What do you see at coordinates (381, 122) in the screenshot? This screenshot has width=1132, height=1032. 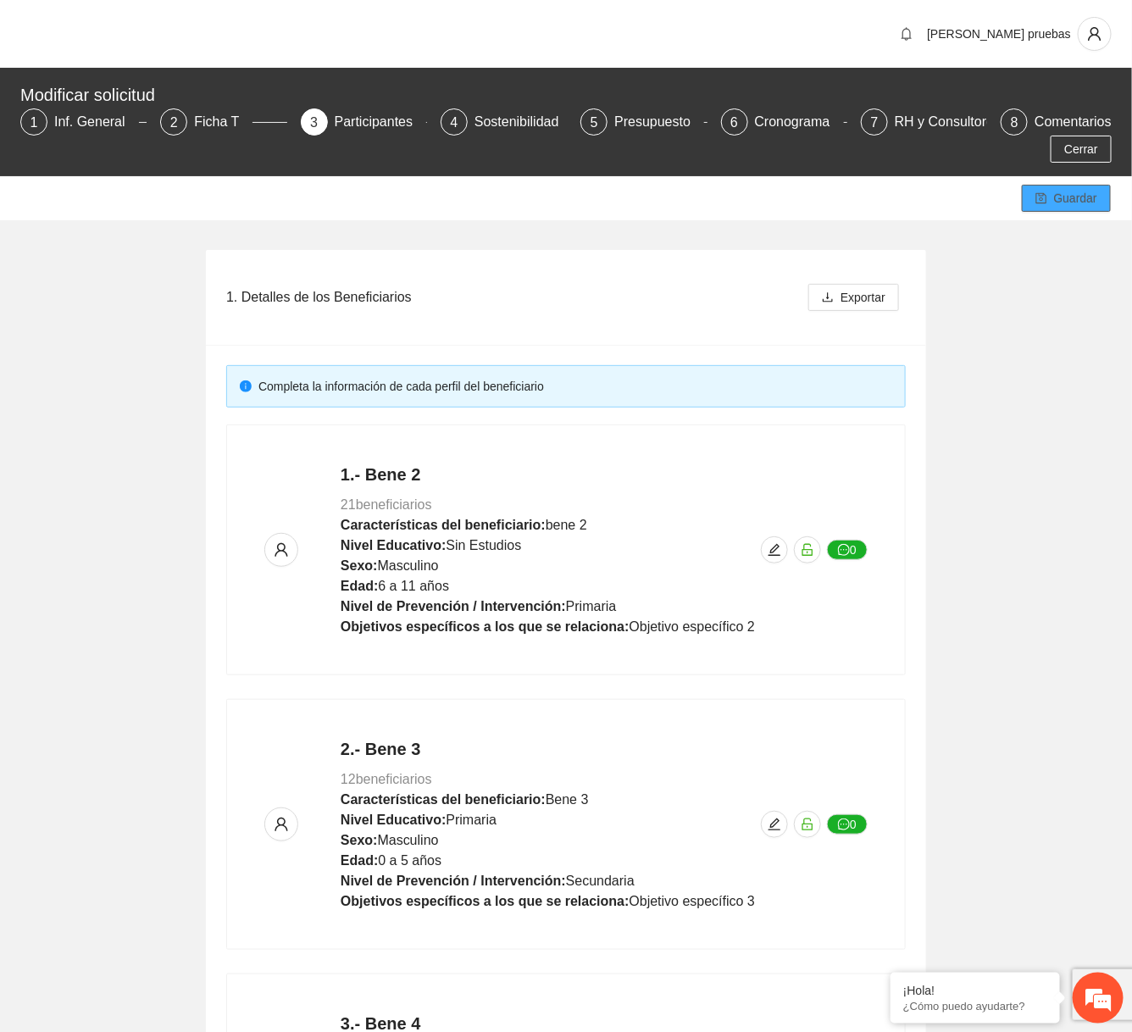 I see `div: Participantes` at bounding box center [381, 122].